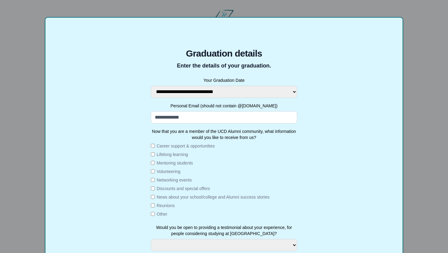  Describe the element at coordinates (168, 172) in the screenshot. I see `label: Volunteering` at that location.